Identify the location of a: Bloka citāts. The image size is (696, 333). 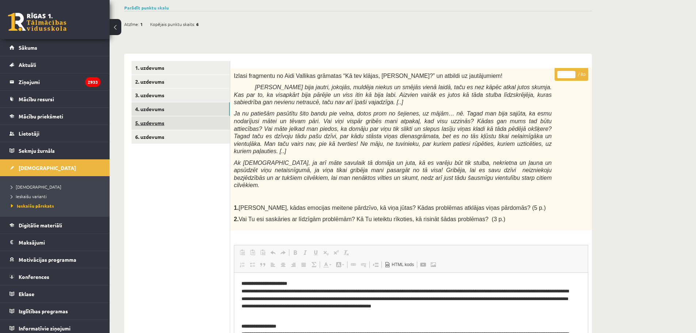
(263, 264).